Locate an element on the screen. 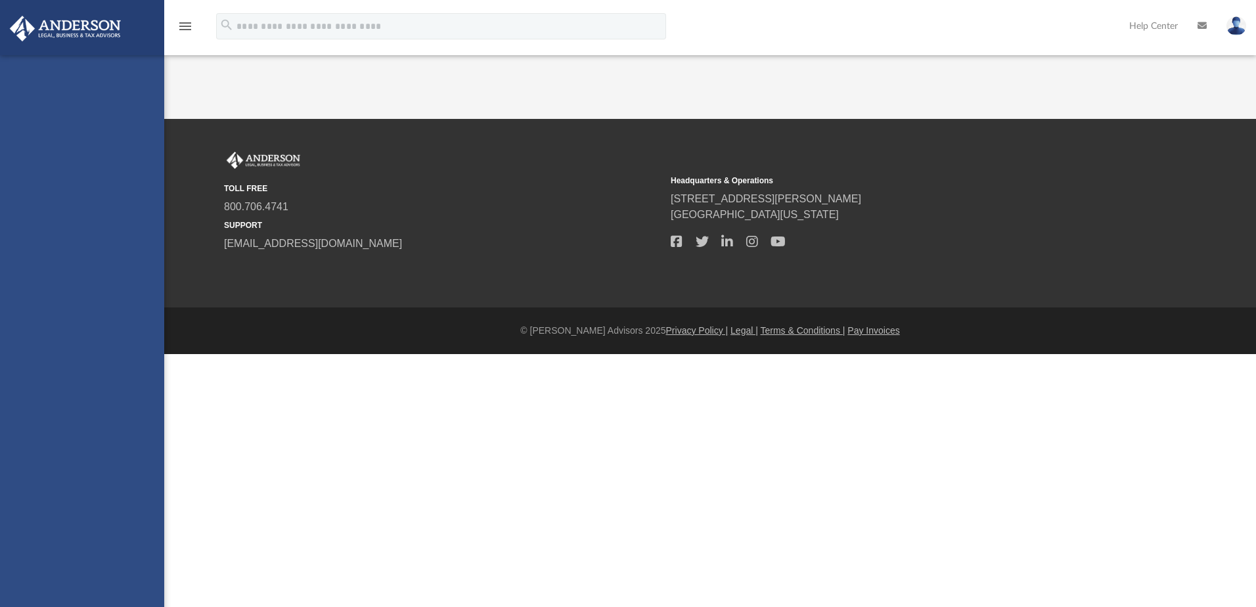 Image resolution: width=1256 pixels, height=607 pixels. img: User Pic is located at coordinates (1236, 26).